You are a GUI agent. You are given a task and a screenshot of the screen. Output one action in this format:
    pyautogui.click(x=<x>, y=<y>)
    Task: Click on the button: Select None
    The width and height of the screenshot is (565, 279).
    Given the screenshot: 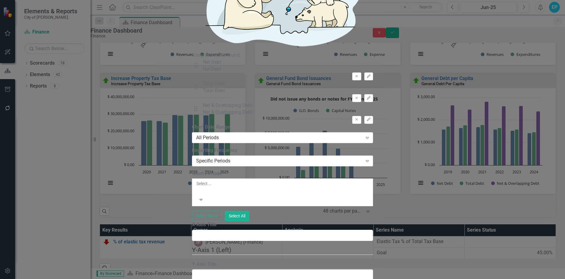 What is the action you would take?
    pyautogui.click(x=207, y=216)
    